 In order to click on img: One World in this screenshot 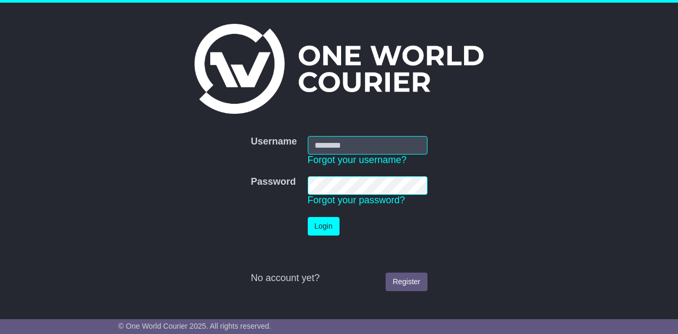, I will do `click(339, 69)`.